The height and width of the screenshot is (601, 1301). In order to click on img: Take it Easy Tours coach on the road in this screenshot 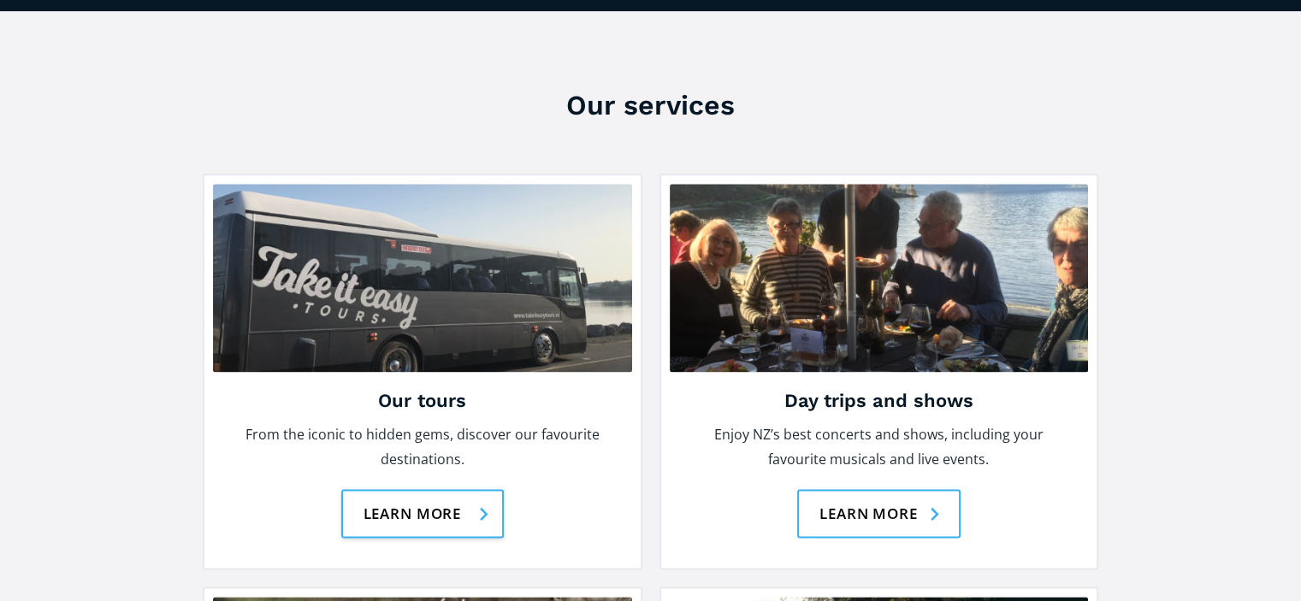, I will do `click(423, 278)`.